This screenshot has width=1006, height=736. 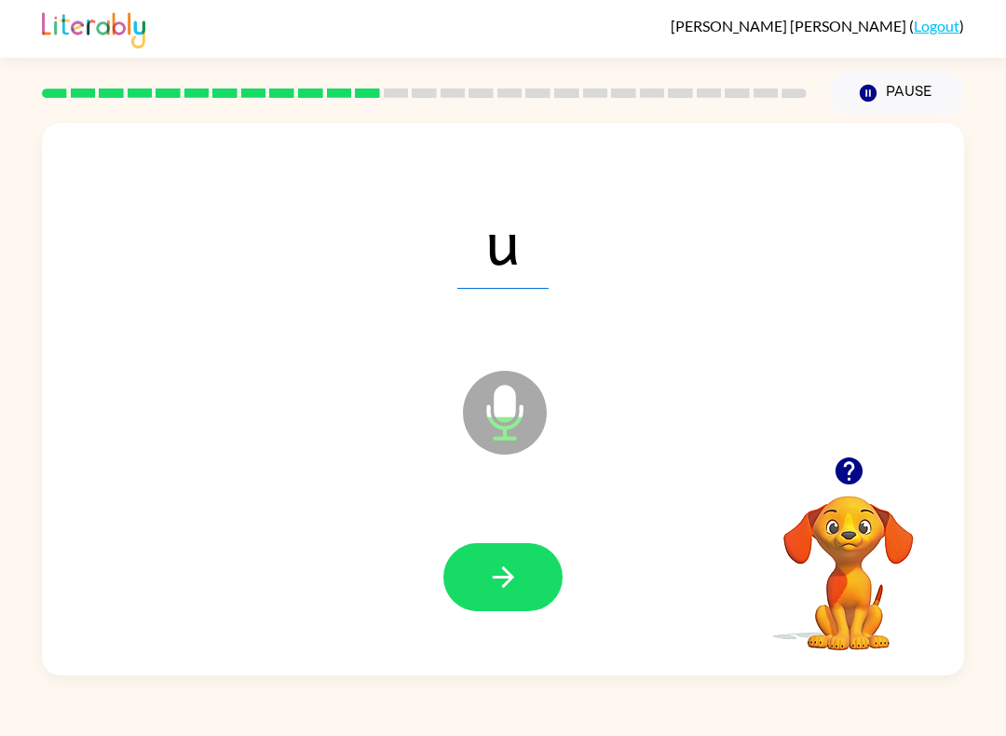 I want to click on img: Literably, so click(x=93, y=28).